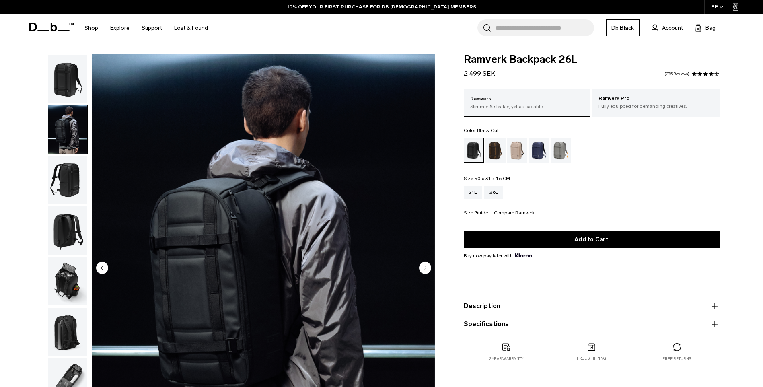  What do you see at coordinates (592, 240) in the screenshot?
I see `button: Add to Cart` at bounding box center [592, 240].